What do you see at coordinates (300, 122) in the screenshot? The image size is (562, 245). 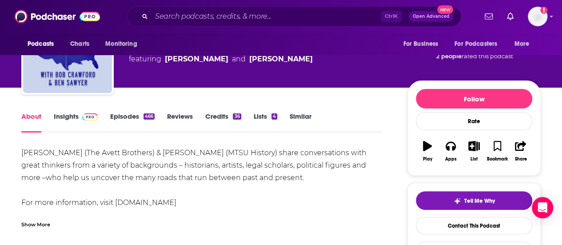 I see `a: Similar` at bounding box center [300, 122].